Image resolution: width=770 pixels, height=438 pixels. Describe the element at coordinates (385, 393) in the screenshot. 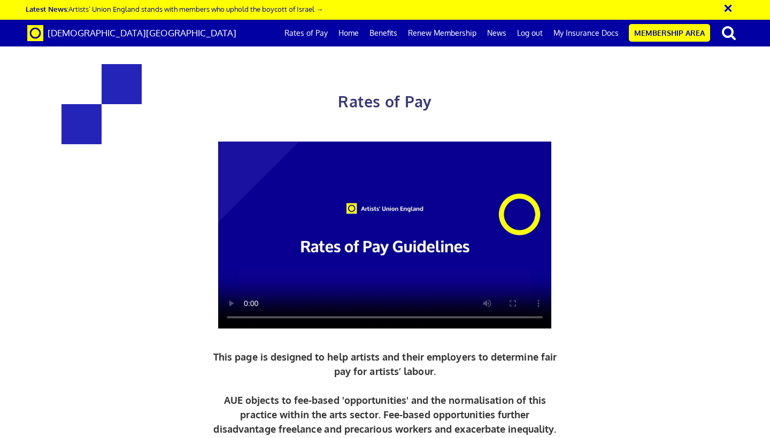

I see `p: This page is designed to help artists and their employers to determine fair pay for artists’ labo...` at that location.